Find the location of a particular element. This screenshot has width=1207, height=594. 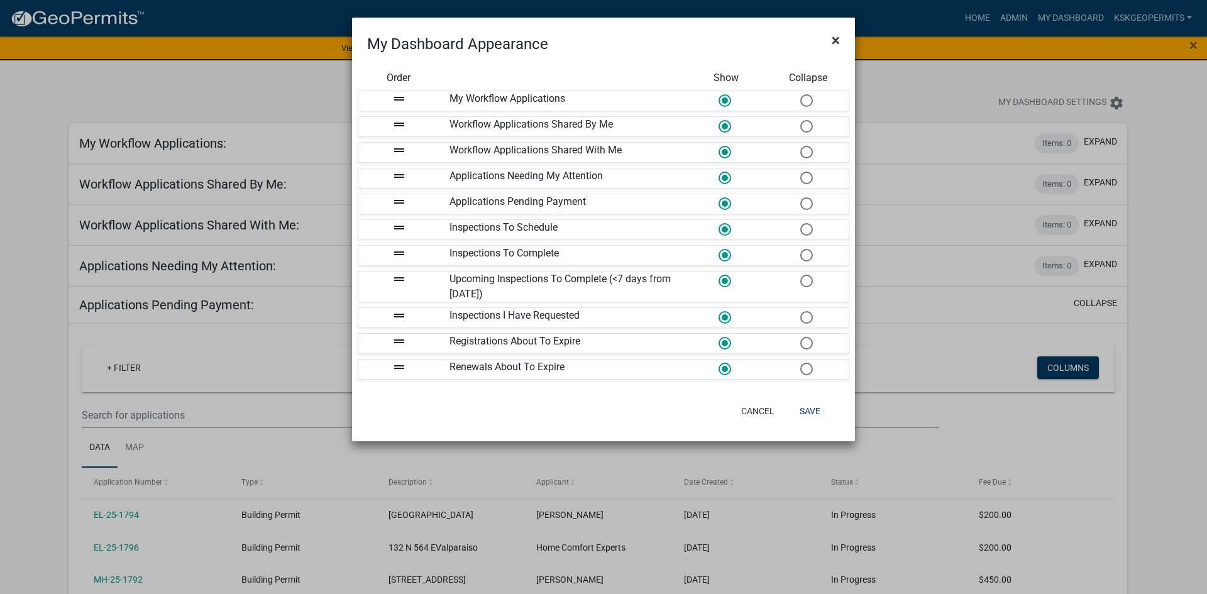

div: Workflow Applications Shared With Me is located at coordinates (563, 152).